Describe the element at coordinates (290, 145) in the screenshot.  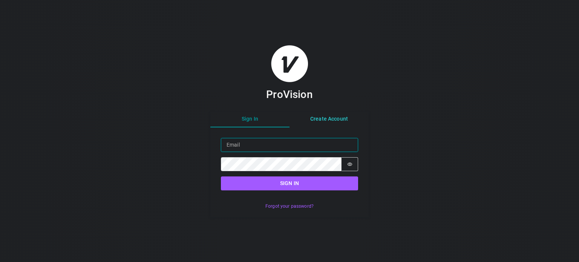
I see `input: Email` at that location.